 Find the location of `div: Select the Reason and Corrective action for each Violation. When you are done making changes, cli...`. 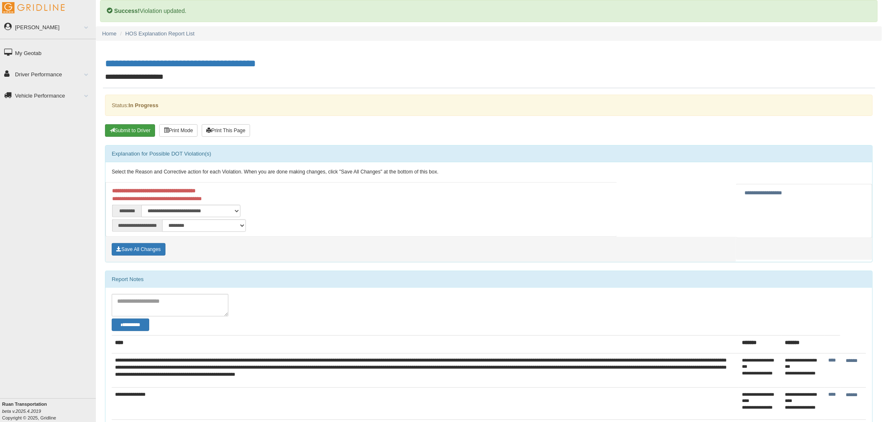

div: Select the Reason and Corrective action for each Violation. When you are done making changes, cli... is located at coordinates (489, 172).